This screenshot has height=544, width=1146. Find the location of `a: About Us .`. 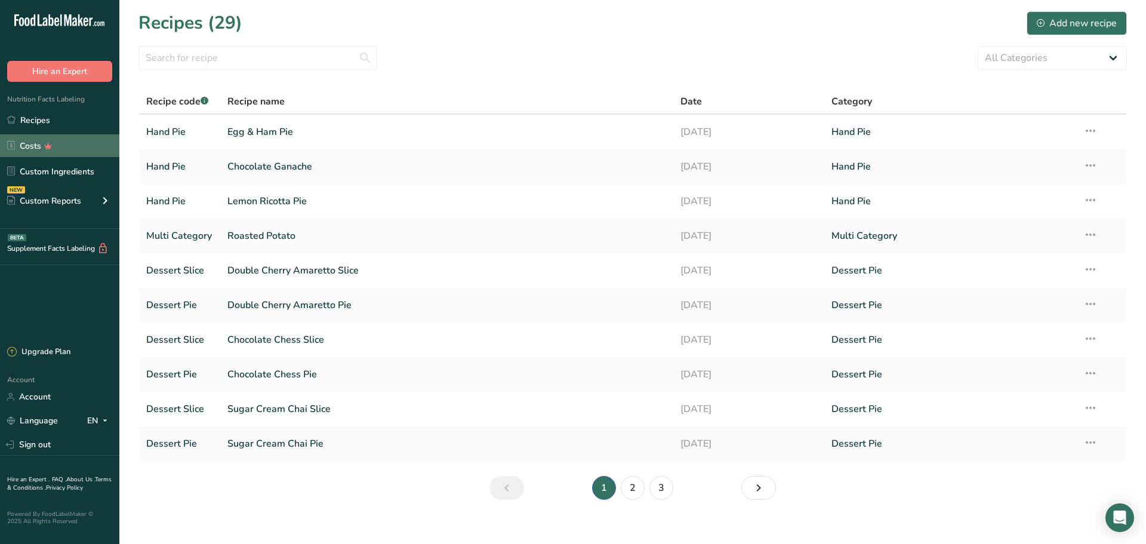

a: About Us . is located at coordinates (81, 479).